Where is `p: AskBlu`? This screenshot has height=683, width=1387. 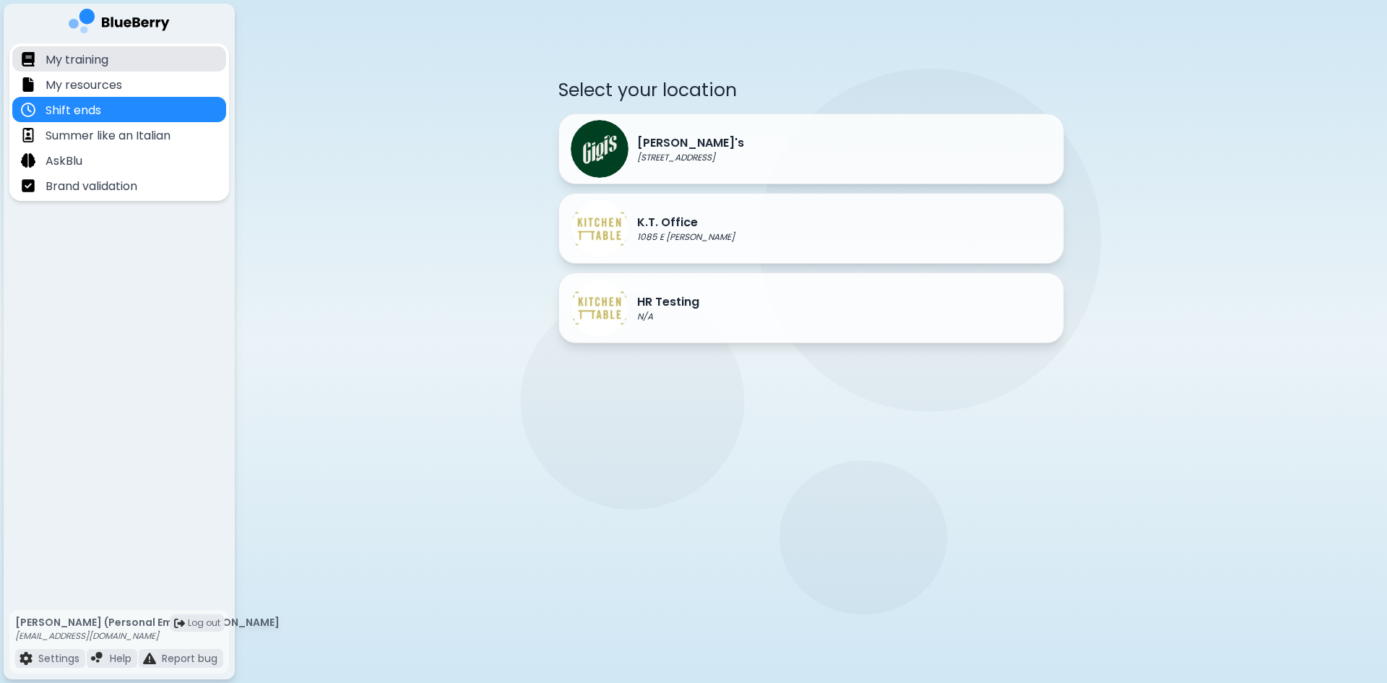 p: AskBlu is located at coordinates (64, 161).